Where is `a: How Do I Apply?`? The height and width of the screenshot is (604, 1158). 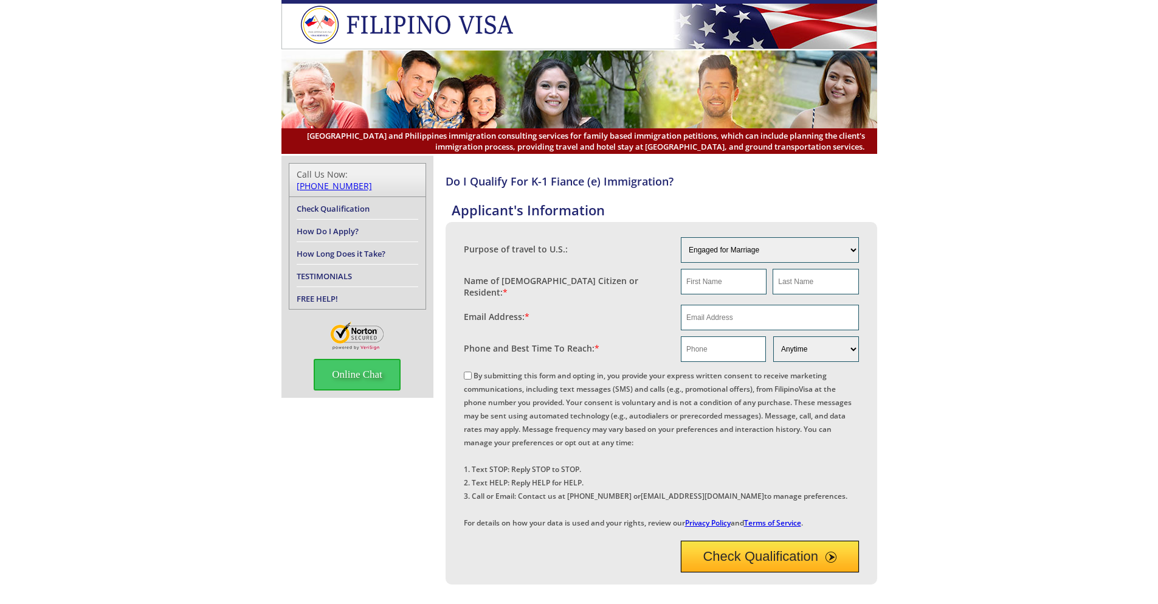
a: How Do I Apply? is located at coordinates (328, 231).